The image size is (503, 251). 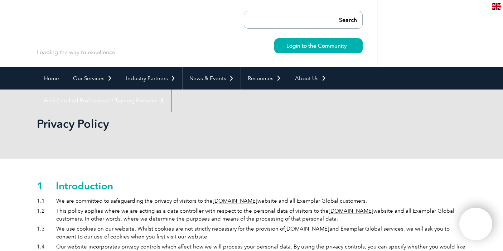 What do you see at coordinates (496, 6) in the screenshot?
I see `img: en` at bounding box center [496, 6].